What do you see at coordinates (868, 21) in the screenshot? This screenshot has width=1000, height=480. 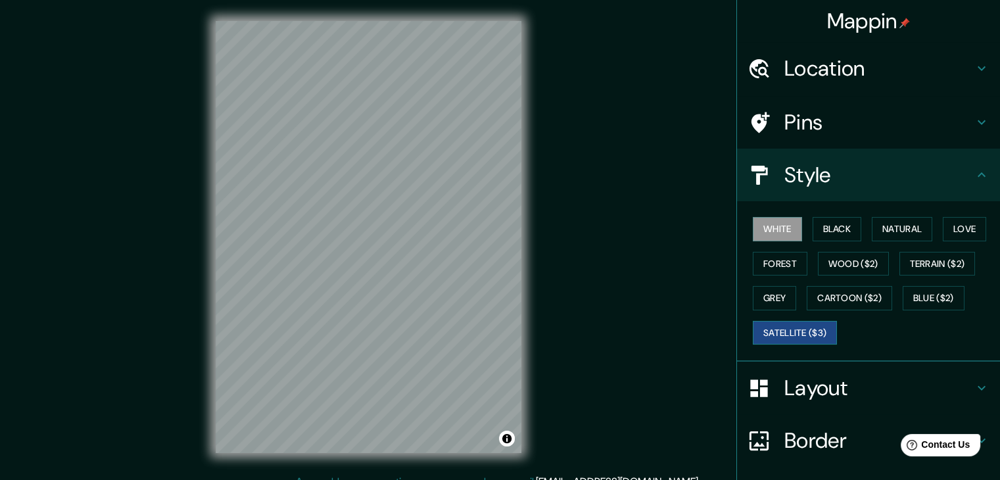 I see `h4: Mappin` at bounding box center [868, 21].